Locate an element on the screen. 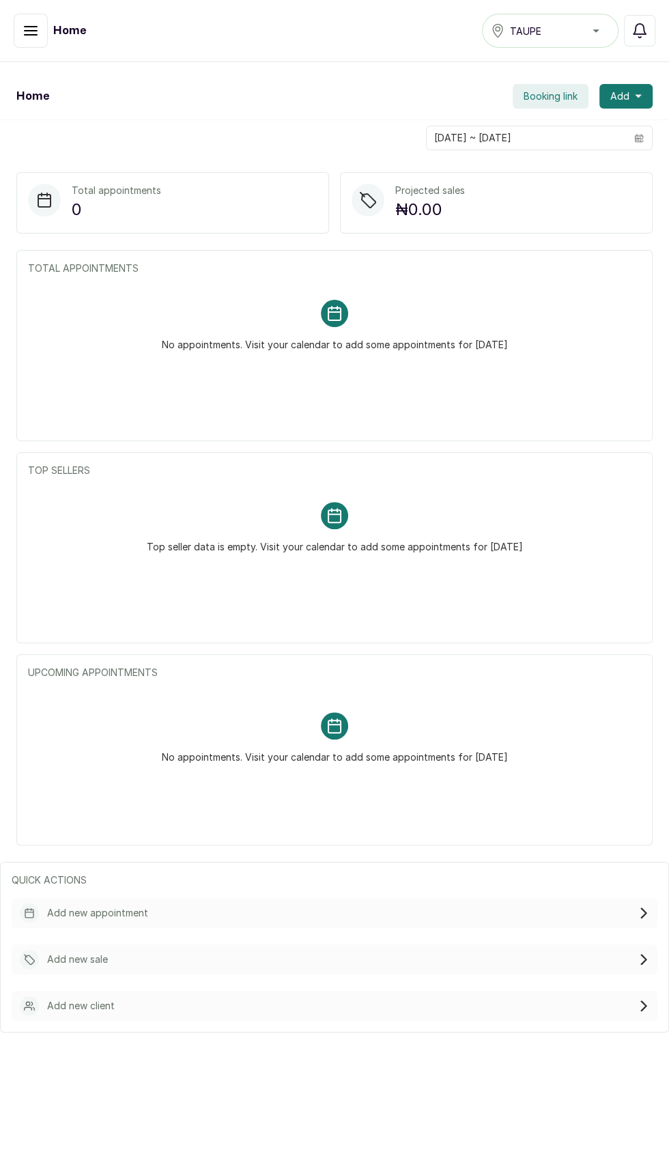 The image size is (669, 1167). p: Add new appointment is located at coordinates (98, 913).